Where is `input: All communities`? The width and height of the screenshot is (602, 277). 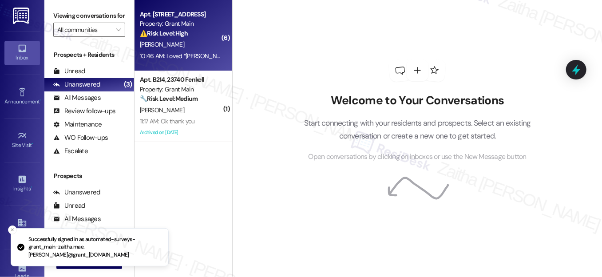
input: All communities is located at coordinates (84, 30).